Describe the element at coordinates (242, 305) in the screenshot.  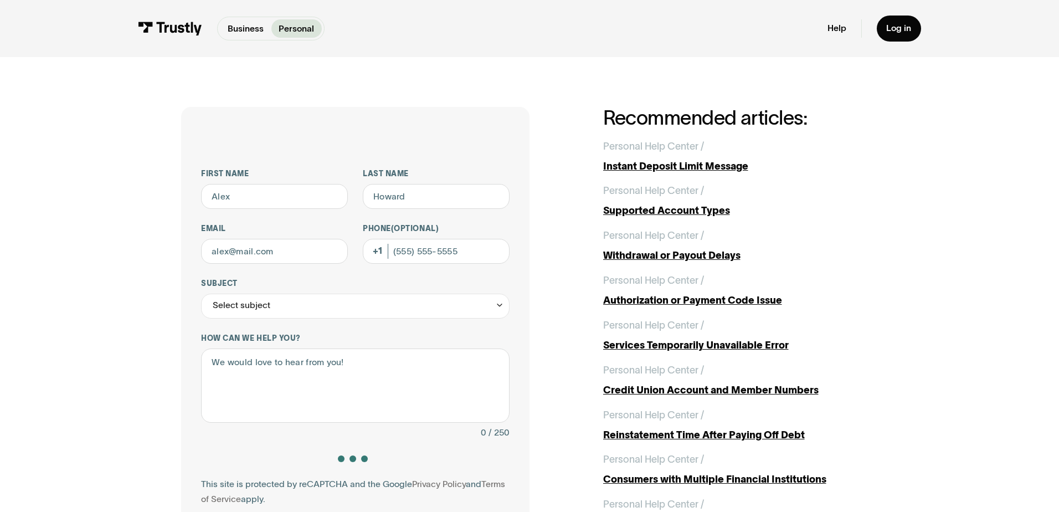
I see `div: Select subject` at that location.